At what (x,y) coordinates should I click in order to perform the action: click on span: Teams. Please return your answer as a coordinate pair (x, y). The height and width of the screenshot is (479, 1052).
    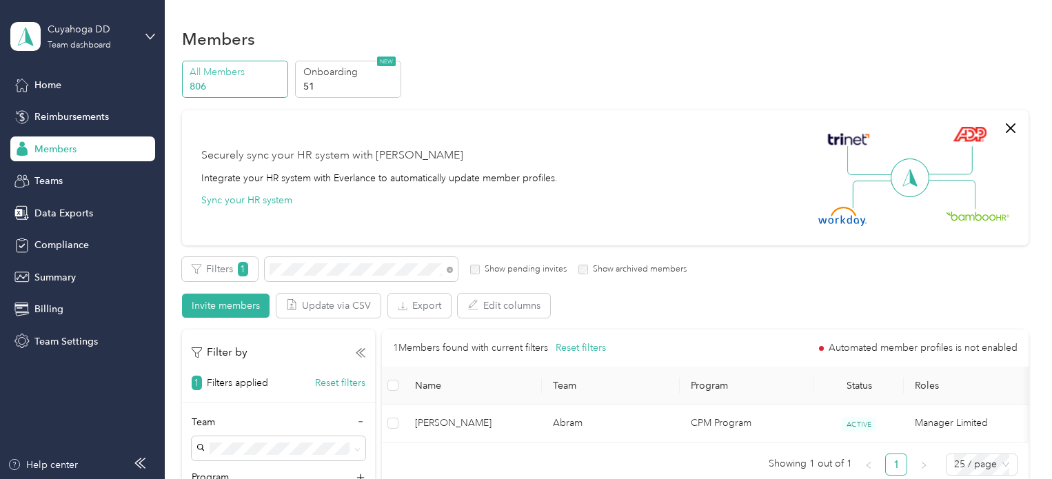
    Looking at the image, I should click on (48, 181).